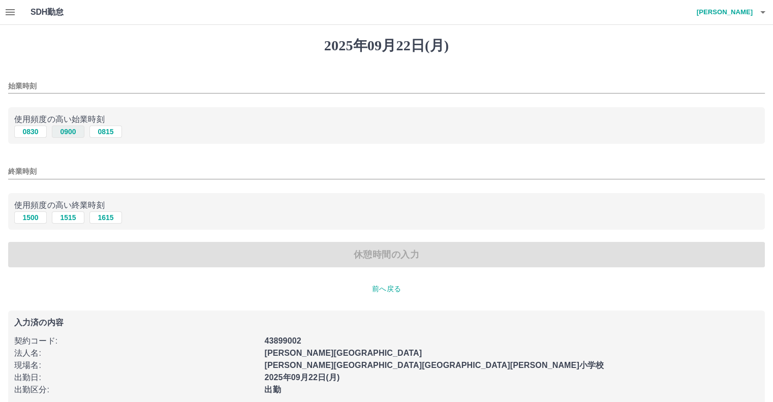 Image resolution: width=773 pixels, height=402 pixels. What do you see at coordinates (68, 132) in the screenshot?
I see `button: 0900` at bounding box center [68, 132].